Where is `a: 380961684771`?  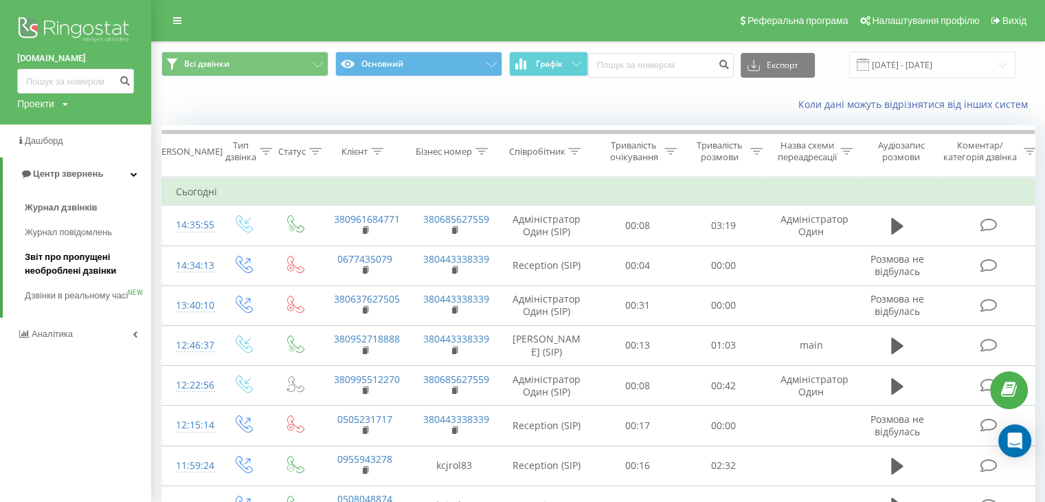
a: 380961684771 is located at coordinates (367, 219).